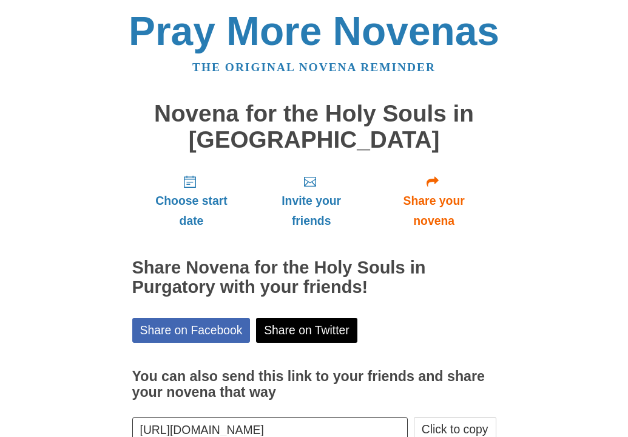  Describe the element at coordinates (192, 200) in the screenshot. I see `a: Choose start date` at that location.